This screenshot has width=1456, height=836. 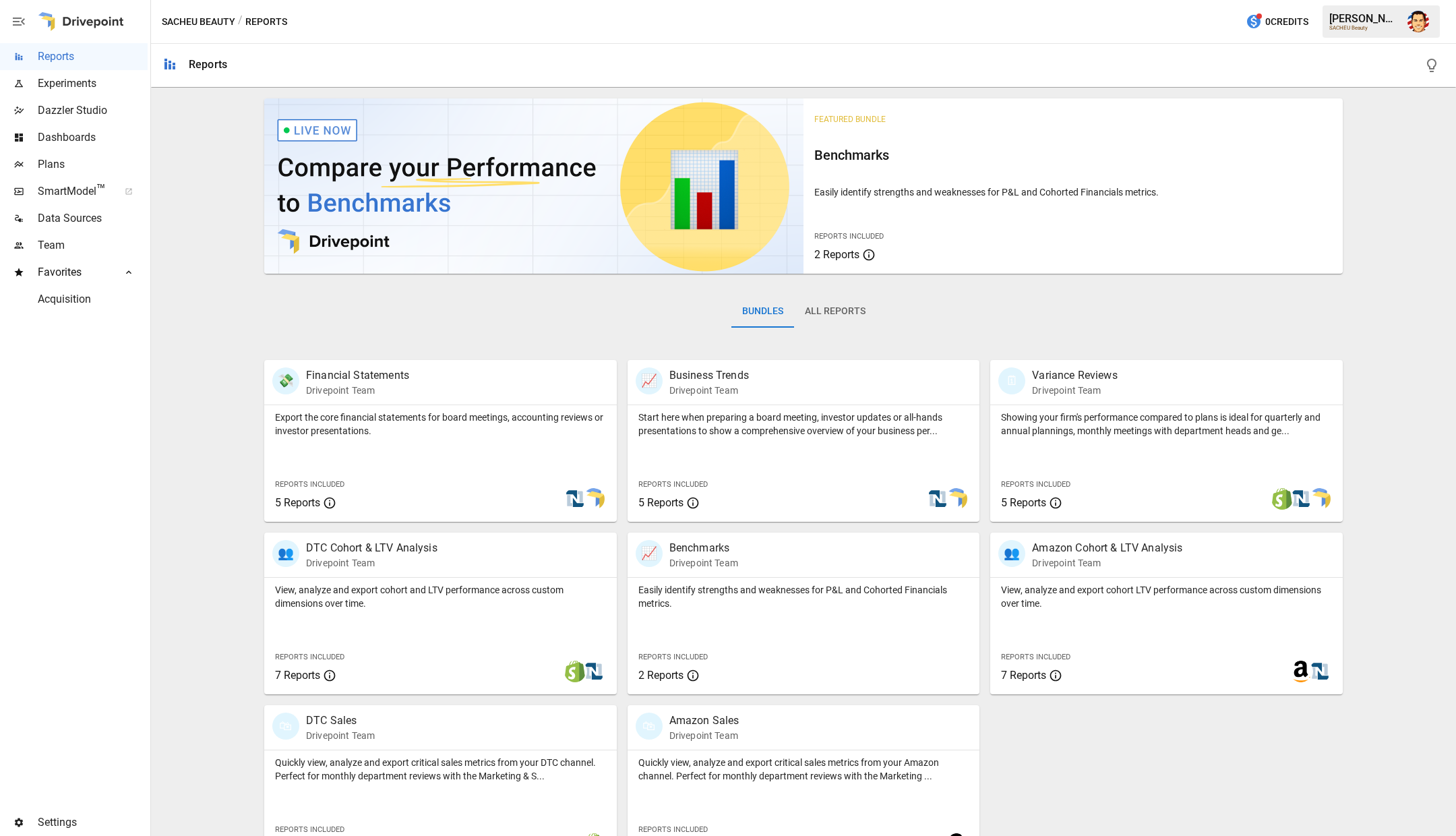 What do you see at coordinates (704, 548) in the screenshot?
I see `p: Benchmarks` at bounding box center [704, 548].